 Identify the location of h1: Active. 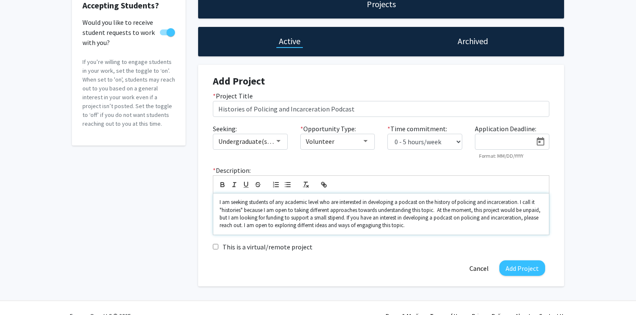
(289, 41).